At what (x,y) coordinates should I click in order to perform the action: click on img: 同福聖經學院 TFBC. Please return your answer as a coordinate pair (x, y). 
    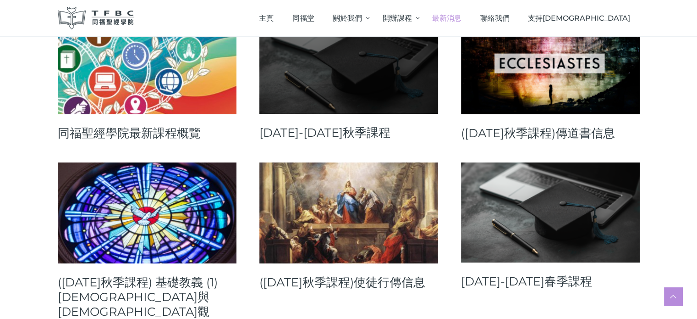
    Looking at the image, I should click on (96, 18).